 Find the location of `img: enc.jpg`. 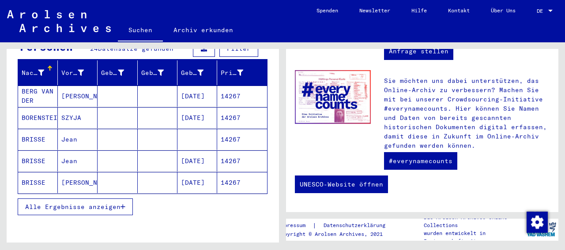

img: enc.jpg is located at coordinates (333, 97).